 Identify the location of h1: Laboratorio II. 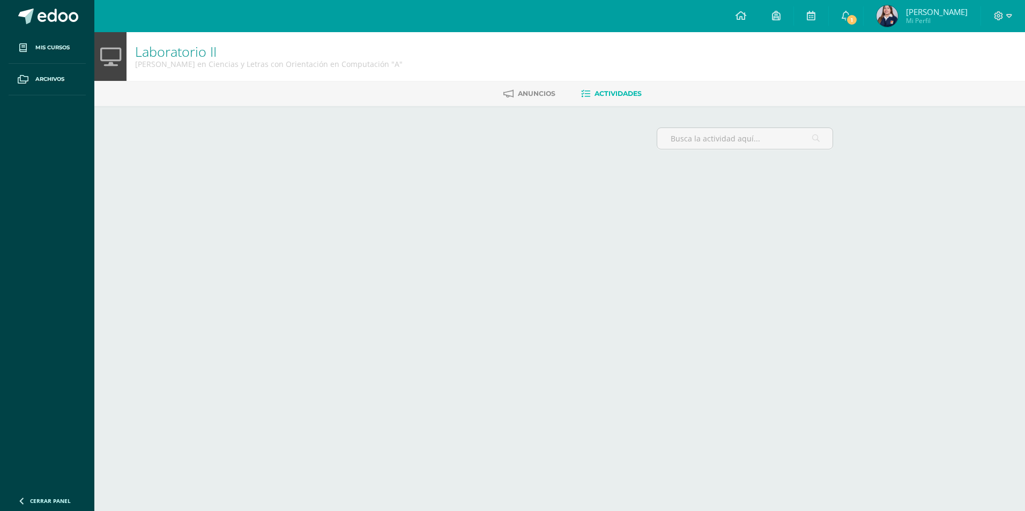
(268, 51).